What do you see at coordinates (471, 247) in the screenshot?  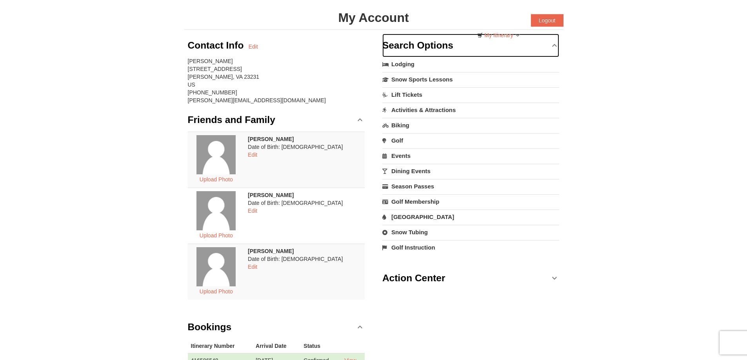 I see `a: Golf Instruction` at bounding box center [471, 247].